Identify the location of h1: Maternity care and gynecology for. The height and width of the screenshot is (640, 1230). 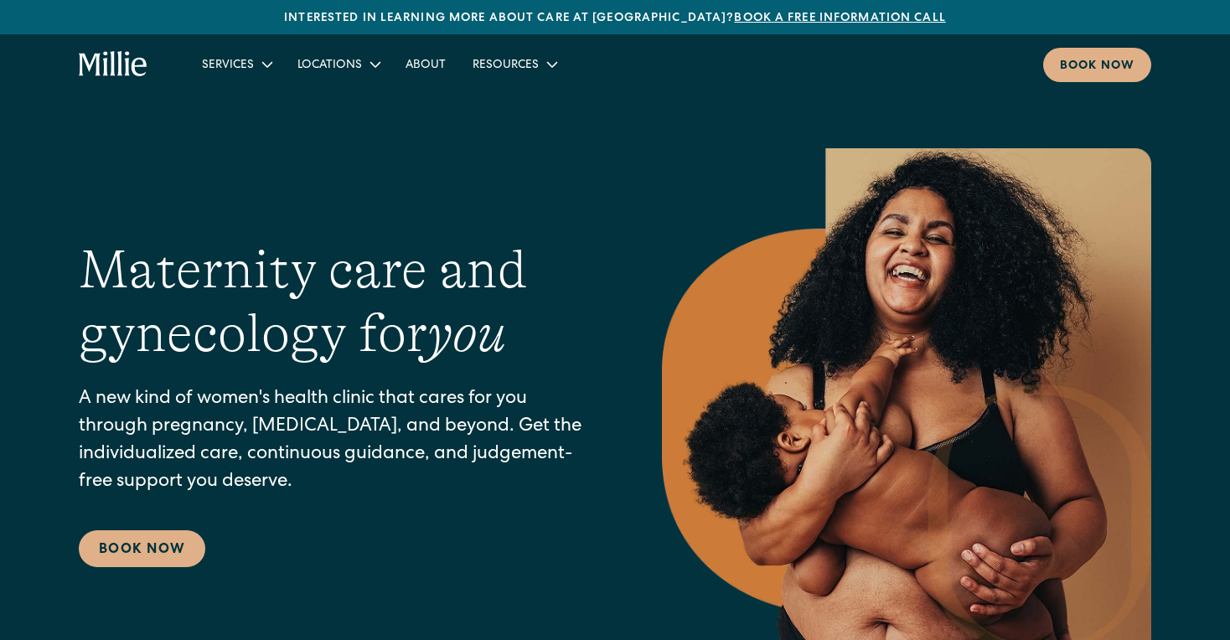
(337, 303).